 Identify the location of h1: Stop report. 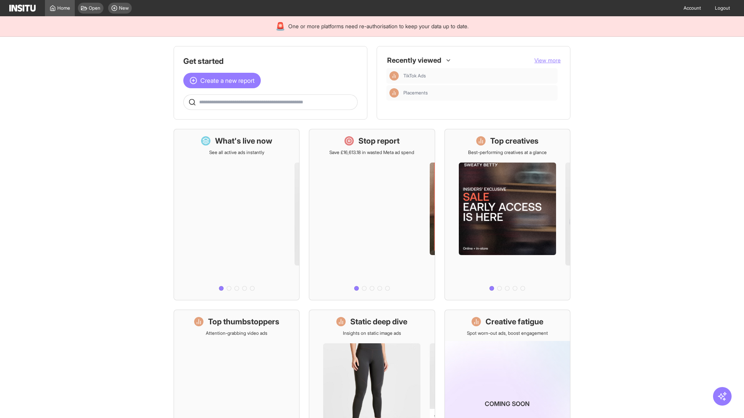
(379, 141).